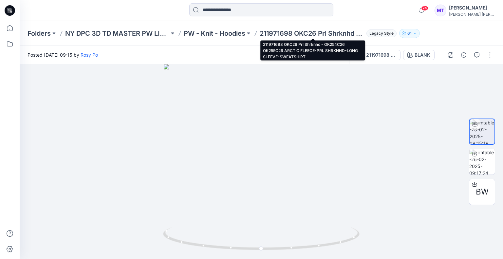 The height and width of the screenshot is (259, 503). Describe the element at coordinates (410, 33) in the screenshot. I see `button: 61` at that location.